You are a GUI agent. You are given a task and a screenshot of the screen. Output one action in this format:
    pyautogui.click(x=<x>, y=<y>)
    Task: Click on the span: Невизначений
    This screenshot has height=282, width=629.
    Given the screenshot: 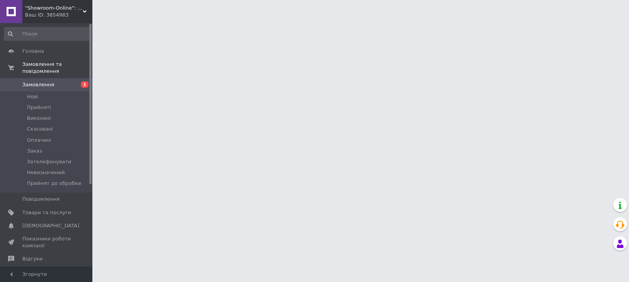 What is the action you would take?
    pyautogui.click(x=46, y=172)
    